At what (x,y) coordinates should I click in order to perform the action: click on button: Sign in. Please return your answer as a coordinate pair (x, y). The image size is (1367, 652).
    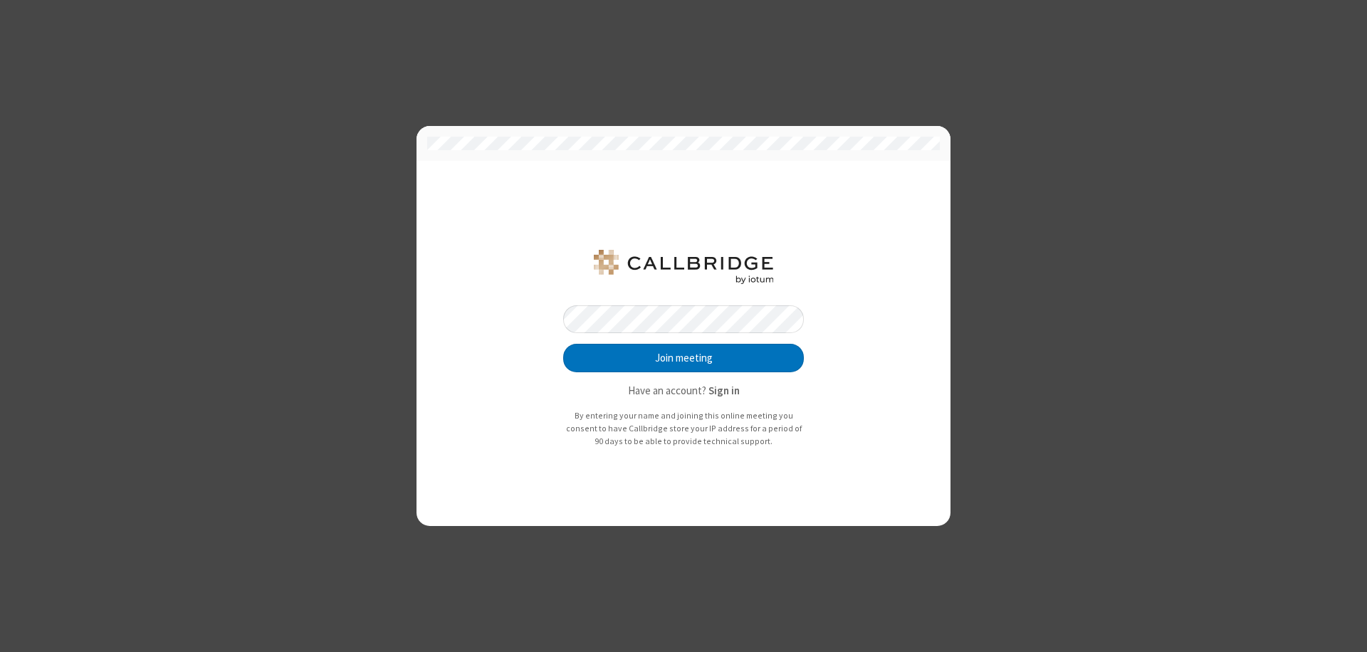
    Looking at the image, I should click on (724, 391).